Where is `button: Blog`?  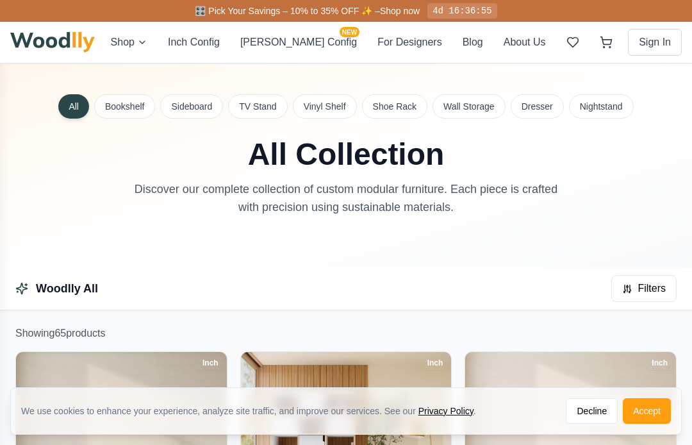 button: Blog is located at coordinates (473, 42).